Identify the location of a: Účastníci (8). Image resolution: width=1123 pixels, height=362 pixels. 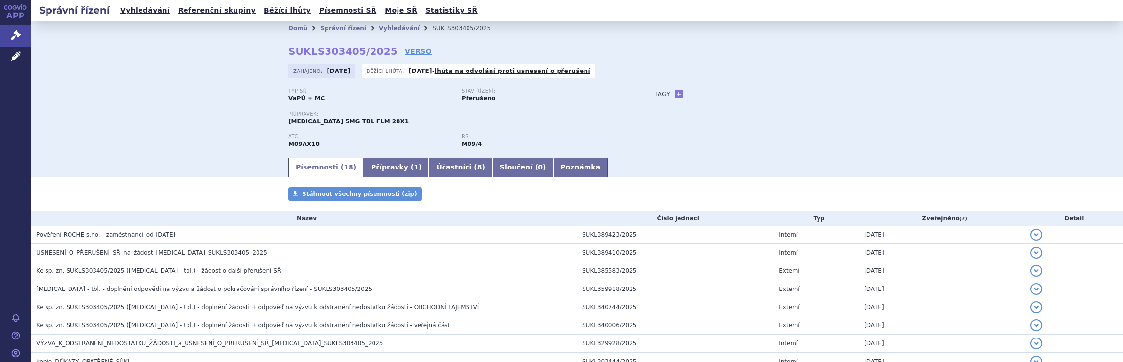
(460, 167).